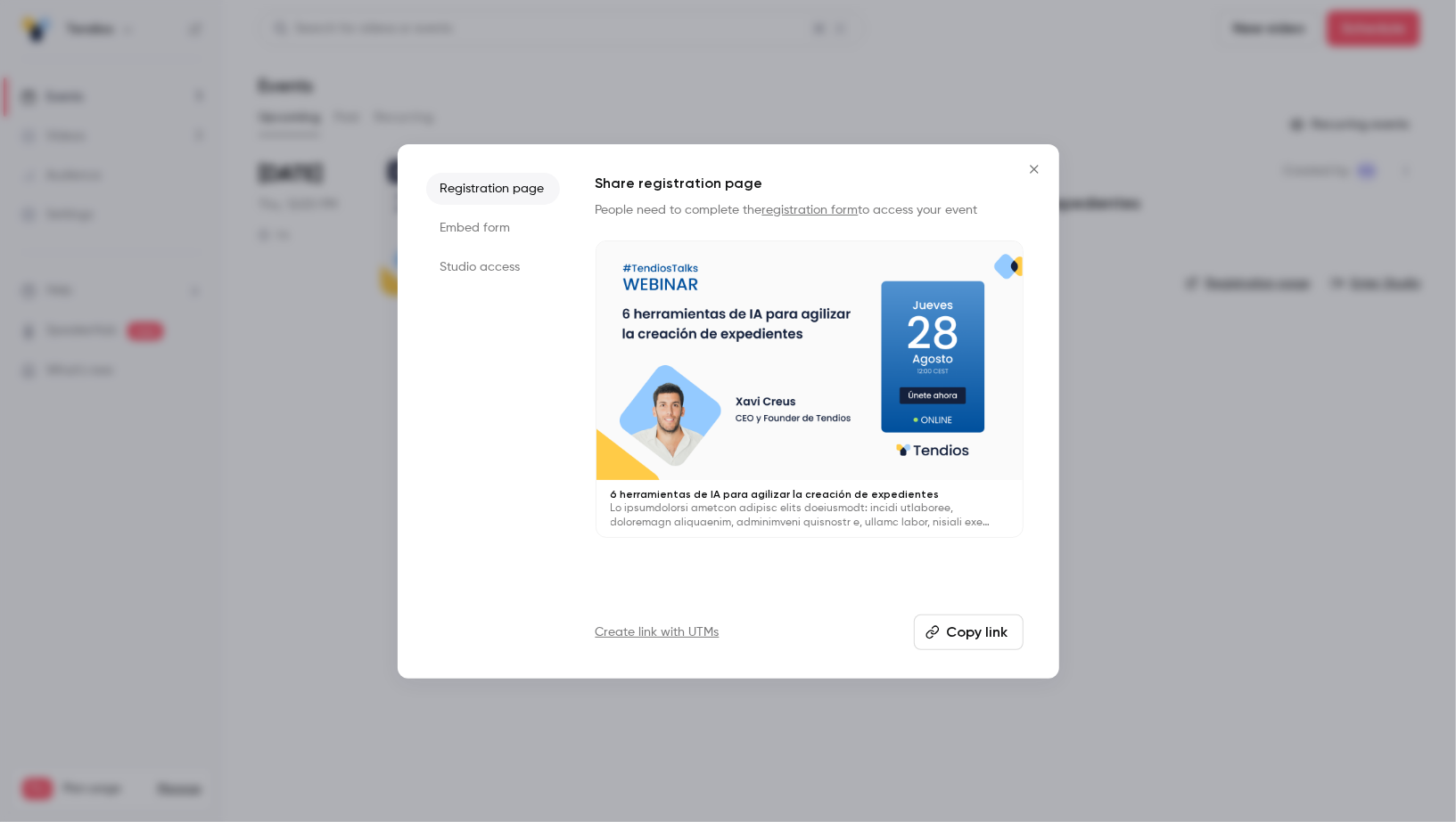  I want to click on button: Copy link, so click(968, 632).